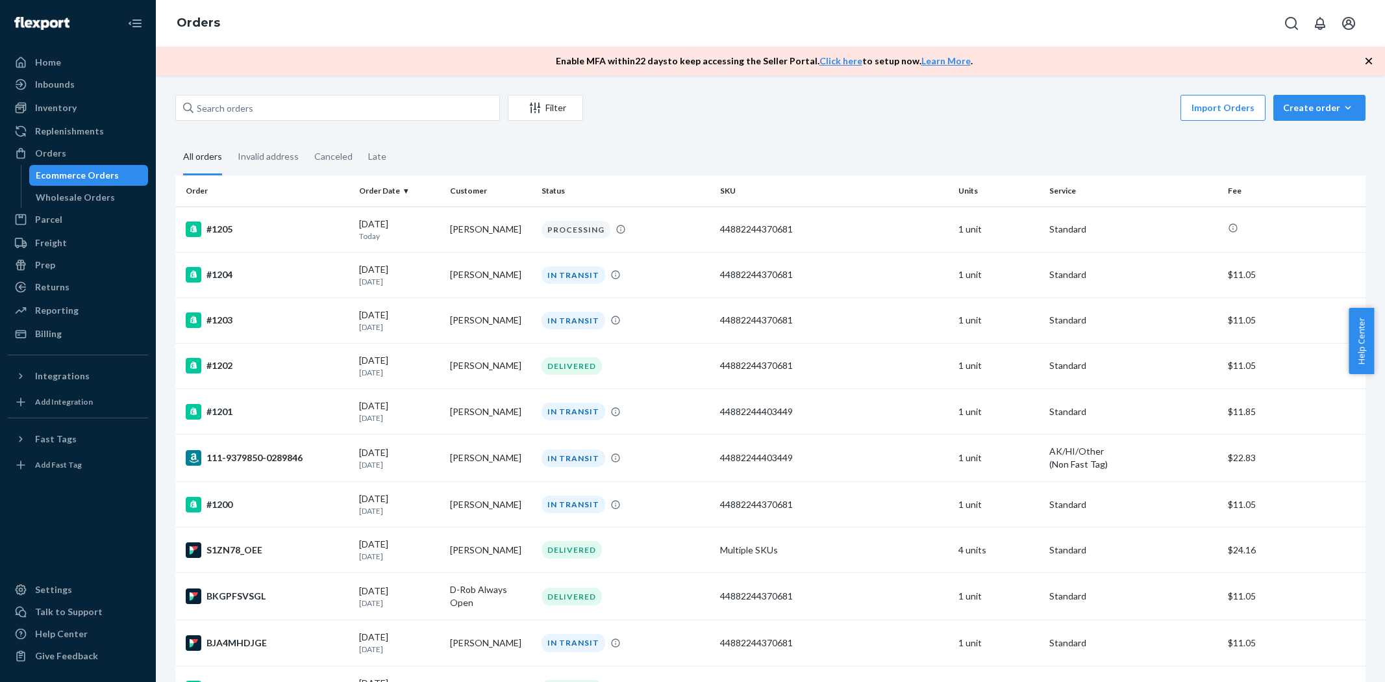 This screenshot has height=682, width=1385. What do you see at coordinates (1133, 464) in the screenshot?
I see `div: (Non Fast Tag)` at bounding box center [1133, 464].